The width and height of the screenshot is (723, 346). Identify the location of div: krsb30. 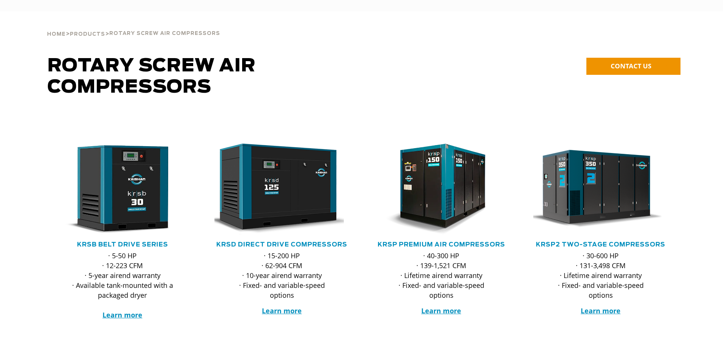
(123, 189).